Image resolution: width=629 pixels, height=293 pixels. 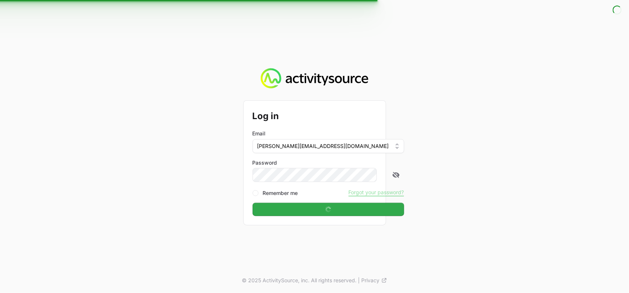 I want to click on label: Password, so click(x=328, y=163).